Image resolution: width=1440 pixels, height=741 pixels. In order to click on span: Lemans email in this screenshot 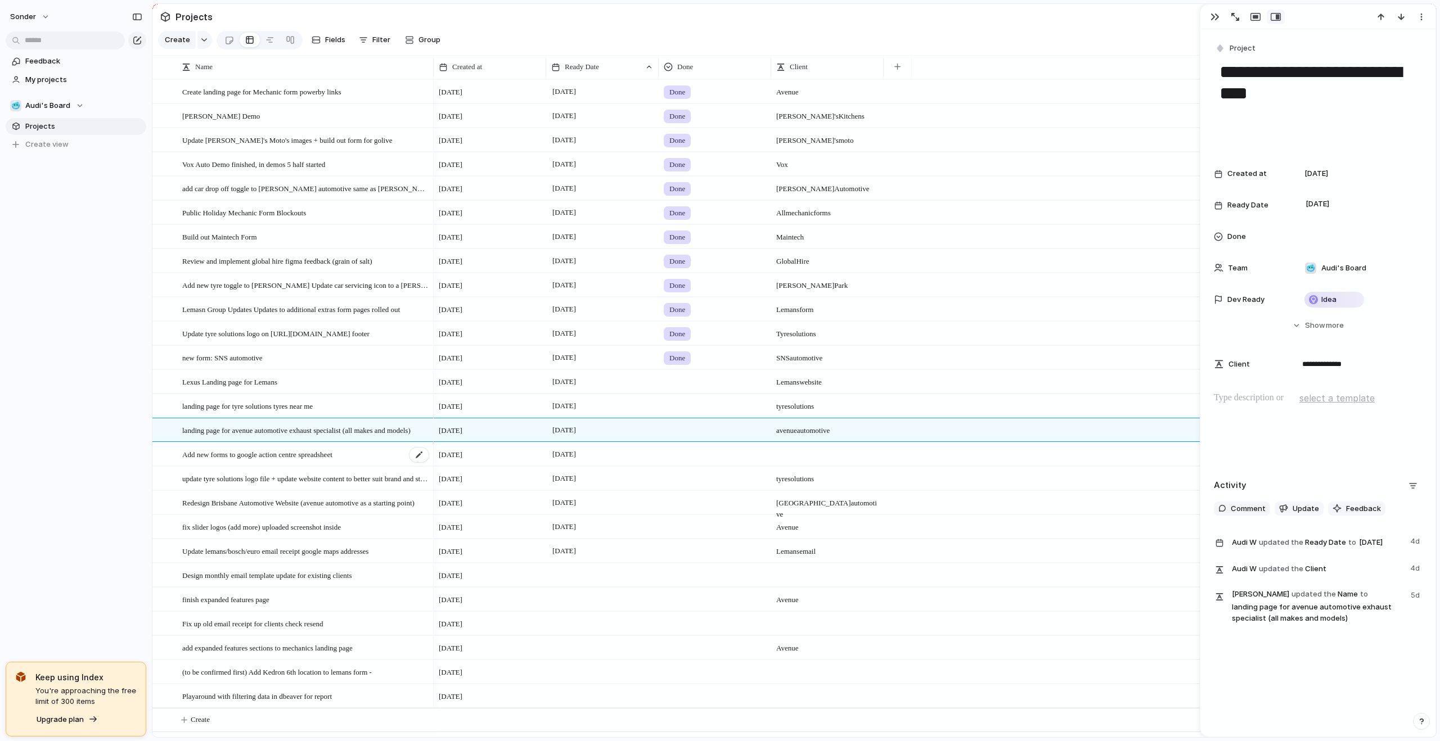, I will do `click(827, 548)`.